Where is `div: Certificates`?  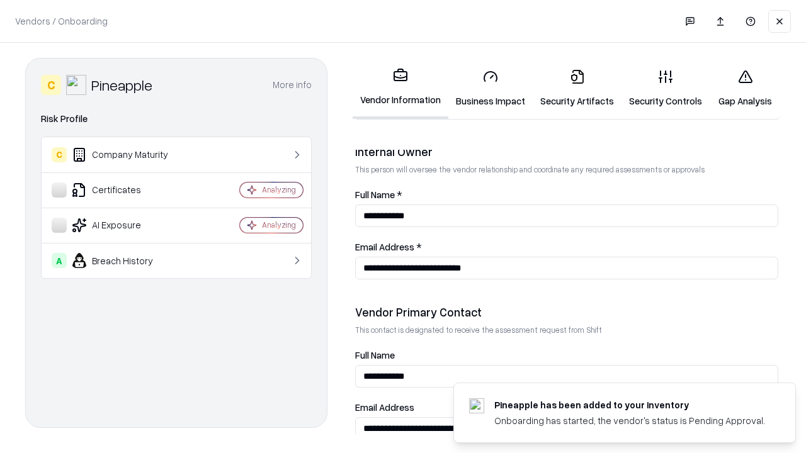
div: Certificates is located at coordinates (127, 190).